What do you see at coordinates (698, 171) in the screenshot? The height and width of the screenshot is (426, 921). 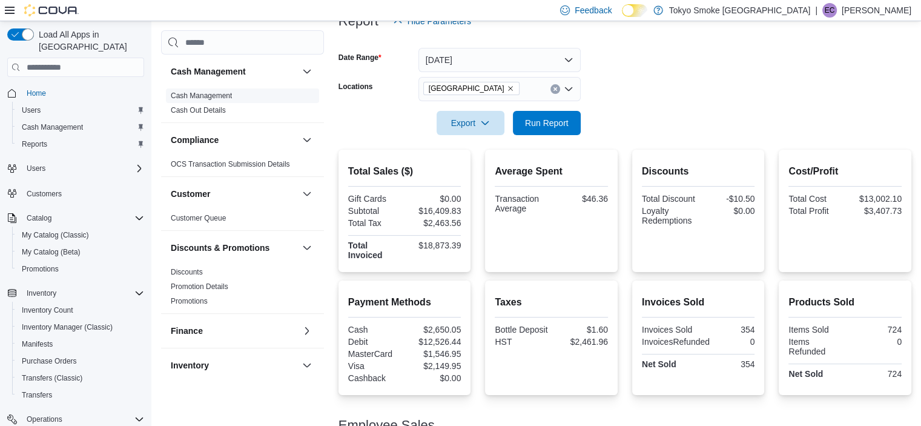 I see `h2: Discounts` at bounding box center [698, 171].